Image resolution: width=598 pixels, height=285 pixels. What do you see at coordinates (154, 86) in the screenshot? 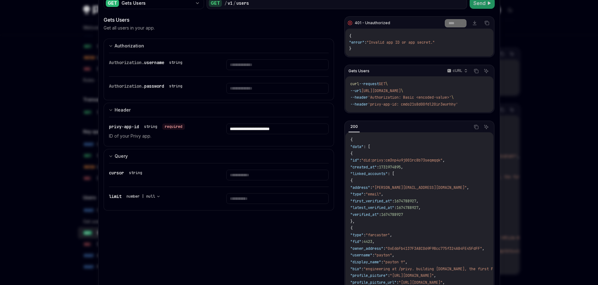
I see `span: password` at bounding box center [154, 86].